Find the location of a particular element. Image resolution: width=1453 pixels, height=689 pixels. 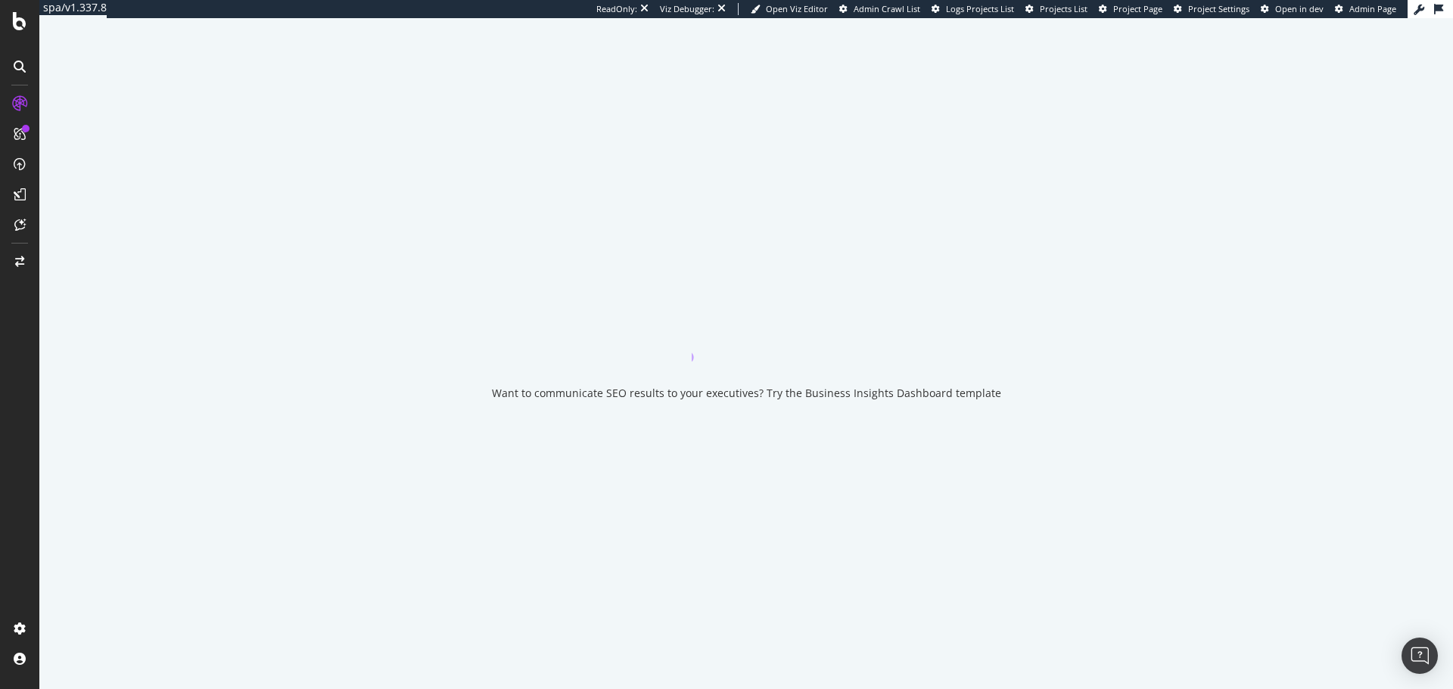

span: Logs Projects List is located at coordinates (980, 8).